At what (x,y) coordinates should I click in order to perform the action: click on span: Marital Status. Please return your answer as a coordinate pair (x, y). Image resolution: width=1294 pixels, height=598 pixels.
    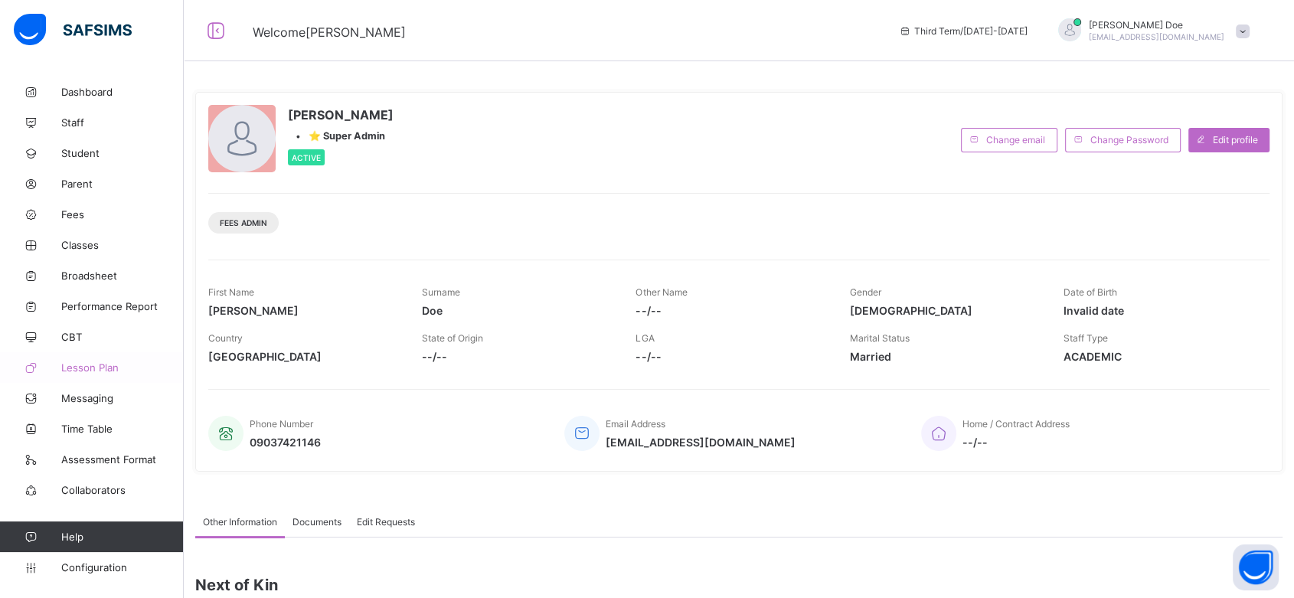
    Looking at the image, I should click on (879, 338).